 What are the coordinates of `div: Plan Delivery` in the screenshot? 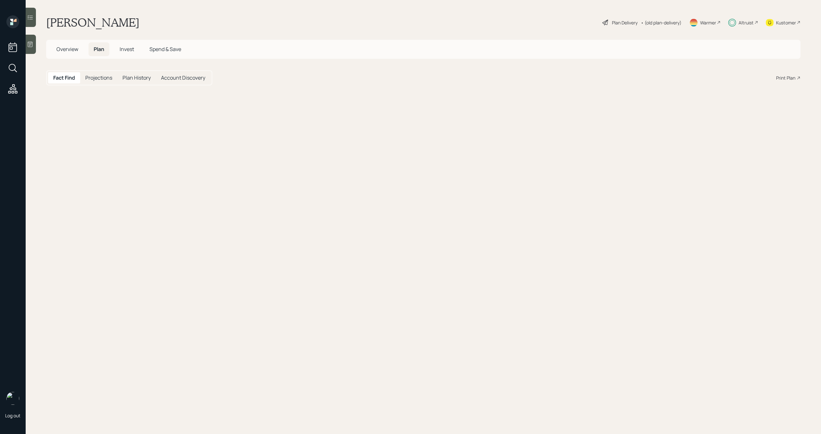 It's located at (625, 22).